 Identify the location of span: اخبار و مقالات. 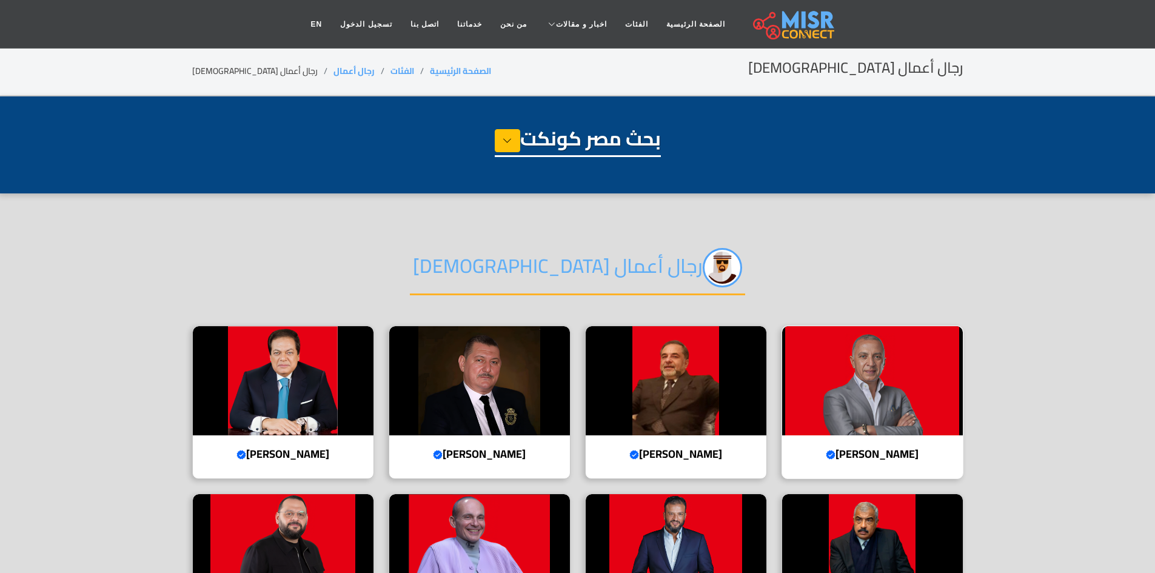
(581, 24).